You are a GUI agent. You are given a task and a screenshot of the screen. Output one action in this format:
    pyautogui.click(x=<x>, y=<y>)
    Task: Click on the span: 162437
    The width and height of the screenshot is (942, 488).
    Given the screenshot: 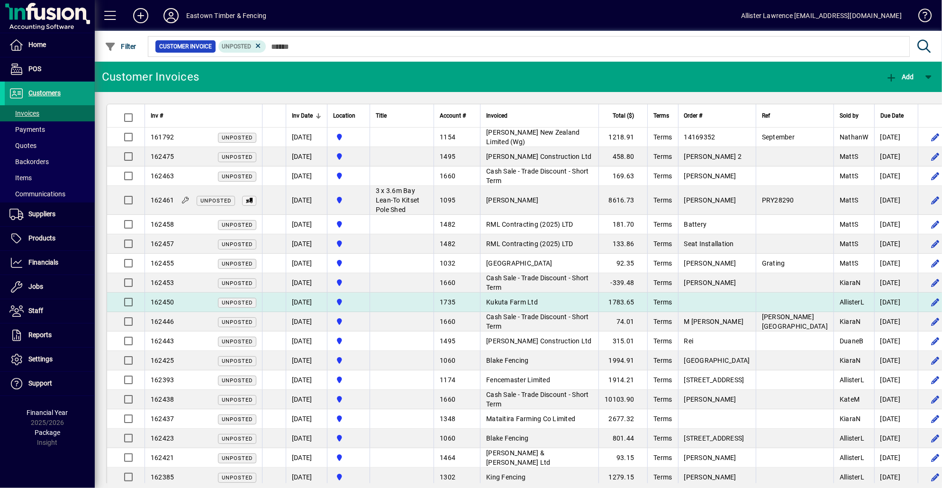 What is the action you would take?
    pyautogui.click(x=163, y=418)
    